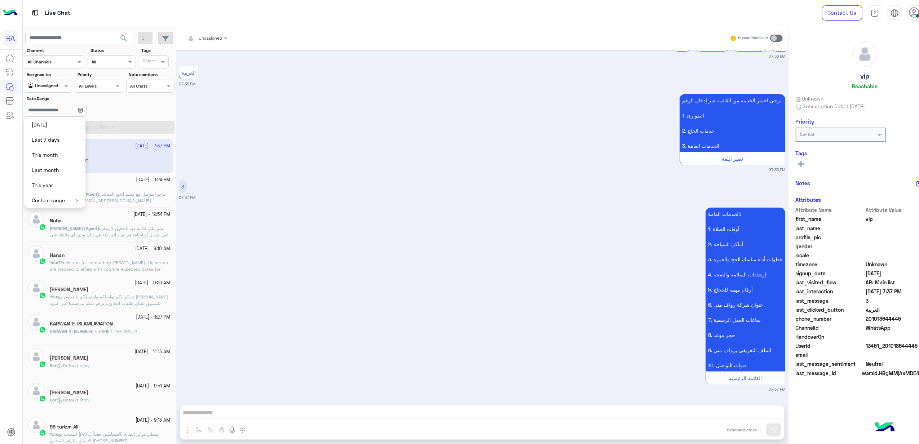 This screenshot has width=919, height=444. What do you see at coordinates (55, 140) in the screenshot?
I see `button: Last 7 days` at bounding box center [55, 140].